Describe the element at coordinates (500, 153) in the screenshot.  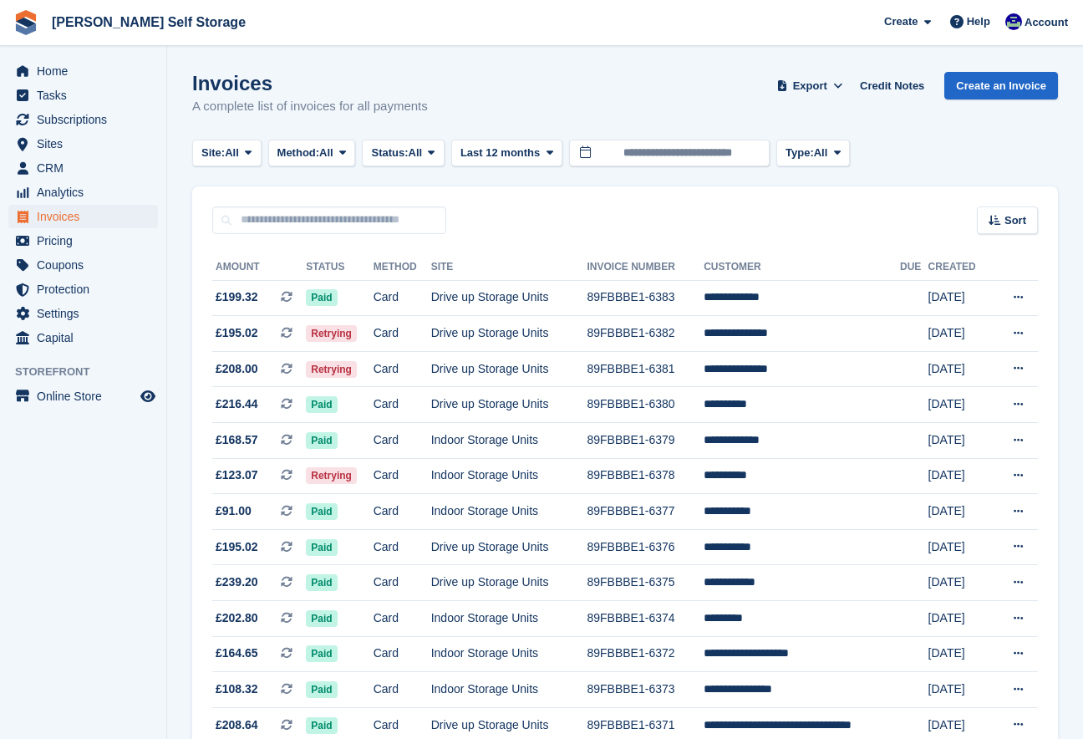
I see `span: Last 12 months` at that location.